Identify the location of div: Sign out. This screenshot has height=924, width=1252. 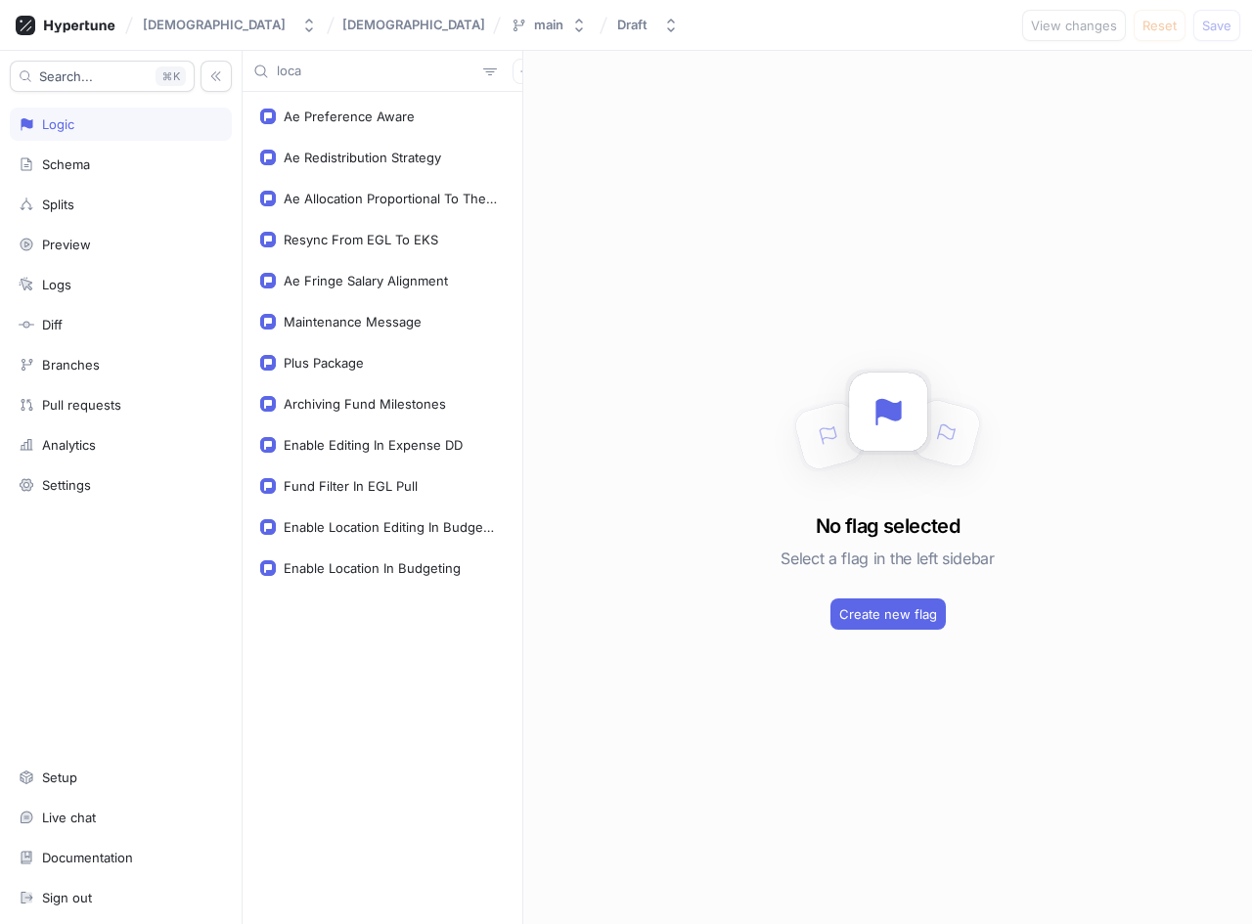
(66, 898).